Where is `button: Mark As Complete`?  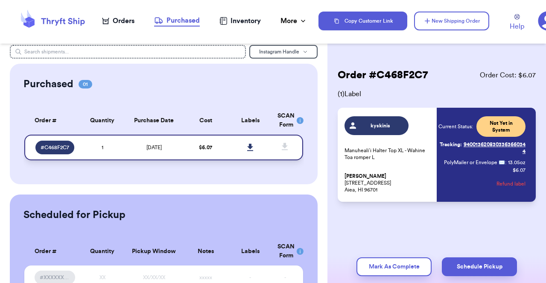 button: Mark As Complete is located at coordinates (394, 267).